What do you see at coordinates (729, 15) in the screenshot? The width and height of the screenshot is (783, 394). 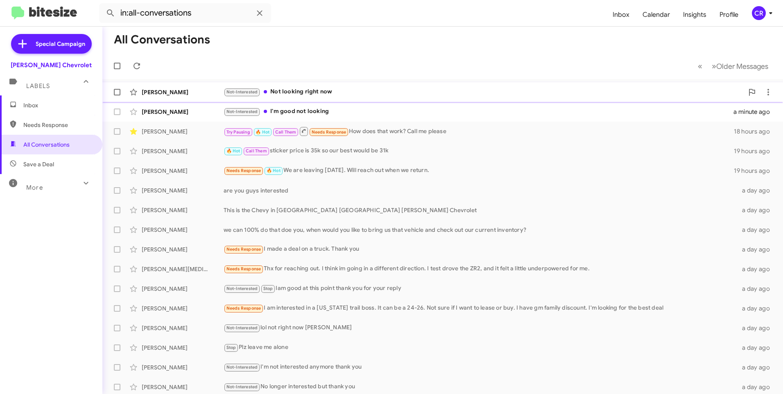 I see `span: Profile` at bounding box center [729, 15].